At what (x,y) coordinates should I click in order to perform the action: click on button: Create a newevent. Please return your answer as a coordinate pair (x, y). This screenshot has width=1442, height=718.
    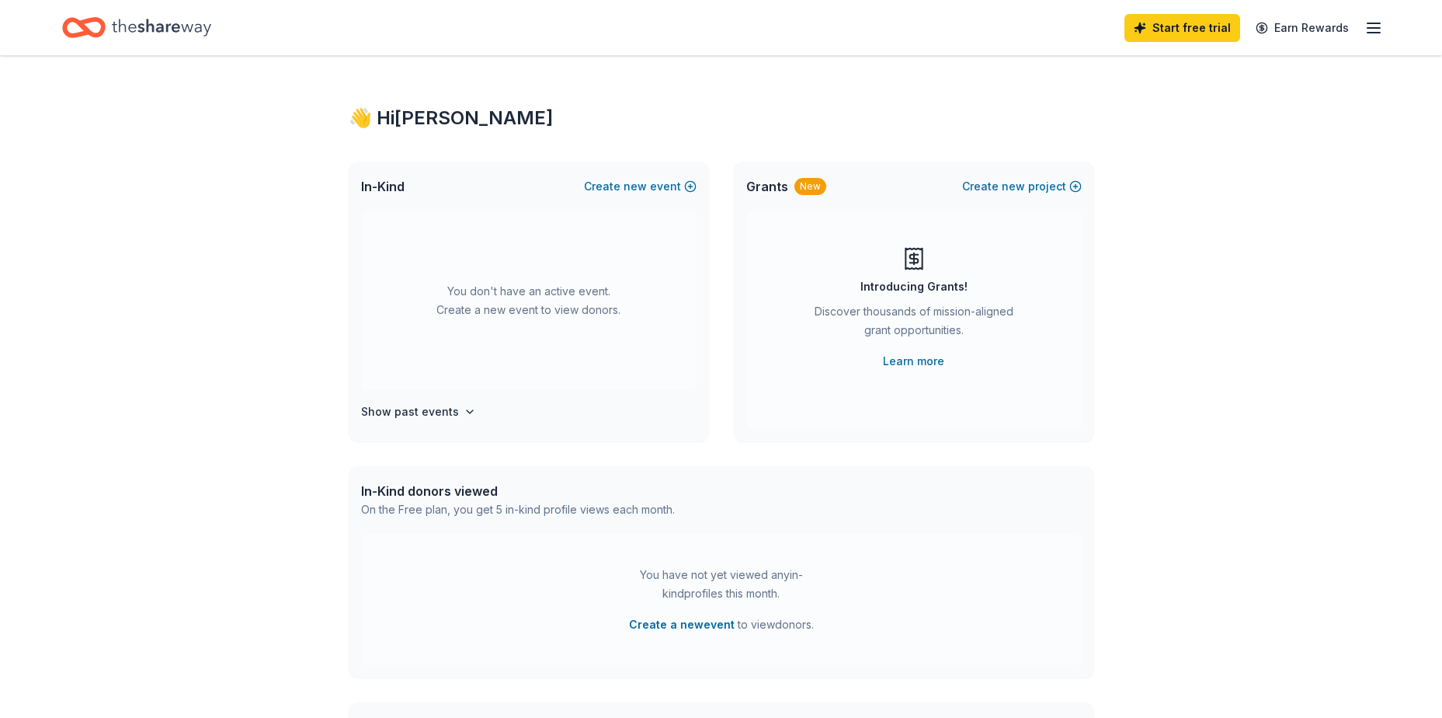
    Looking at the image, I should click on (682, 624).